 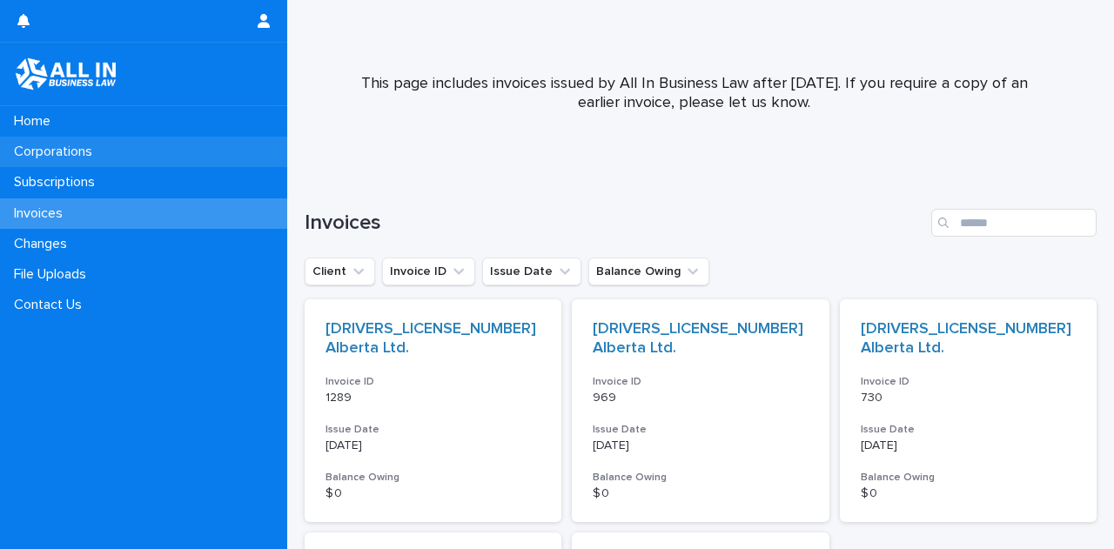 What do you see at coordinates (57, 151) in the screenshot?
I see `p: Corporations` at bounding box center [57, 151].